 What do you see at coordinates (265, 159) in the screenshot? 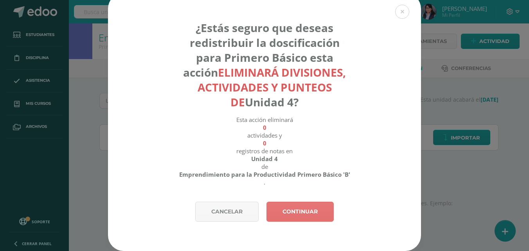
I see `strong: Unidad 4` at bounding box center [265, 159].